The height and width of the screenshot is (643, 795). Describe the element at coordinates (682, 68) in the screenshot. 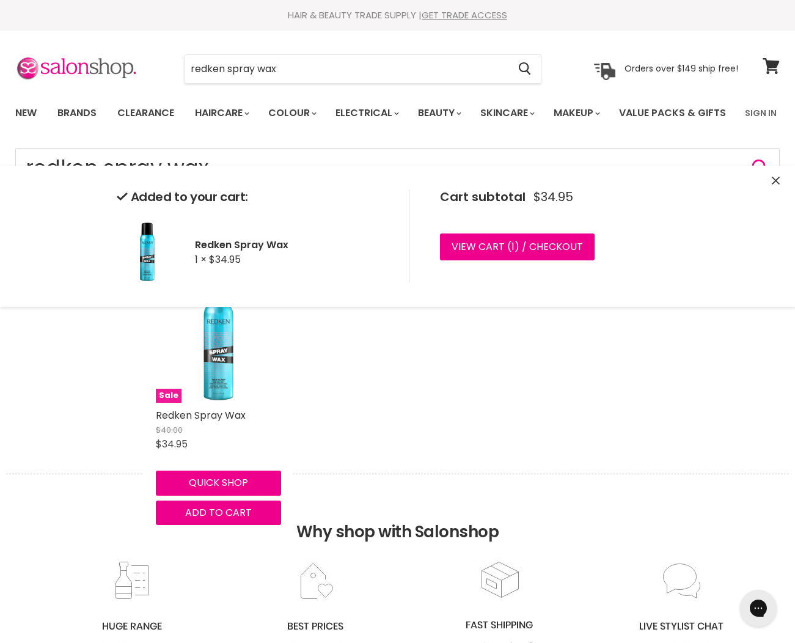

I see `p: Orders over $149 ship free!` at that location.